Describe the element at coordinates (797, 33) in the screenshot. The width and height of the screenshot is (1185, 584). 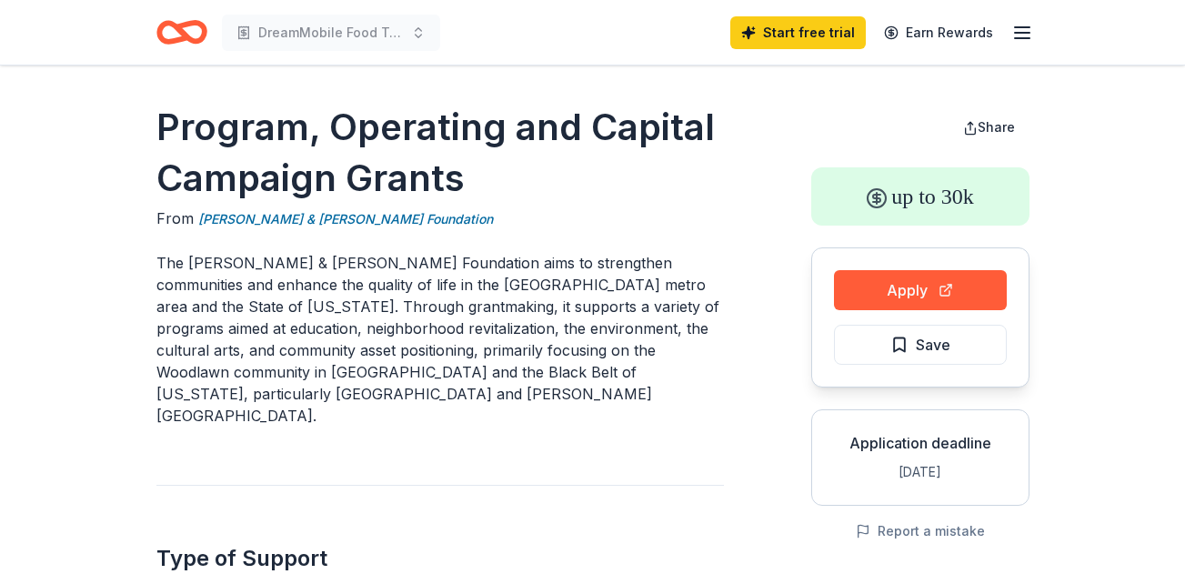
I see `a: Start free trial` at that location.